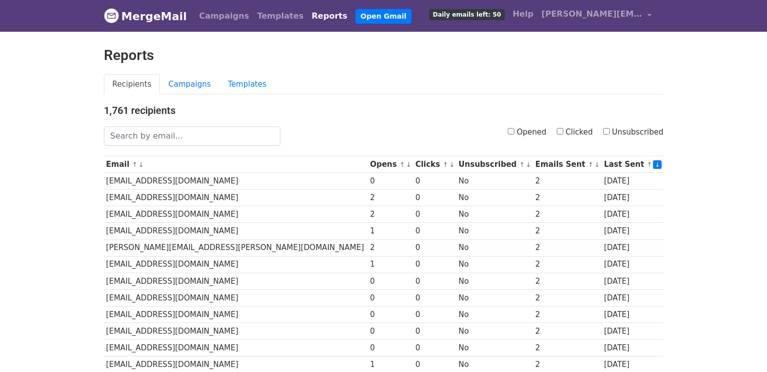 The width and height of the screenshot is (767, 372). Describe the element at coordinates (560, 131) in the screenshot. I see `input: Clicked` at that location.